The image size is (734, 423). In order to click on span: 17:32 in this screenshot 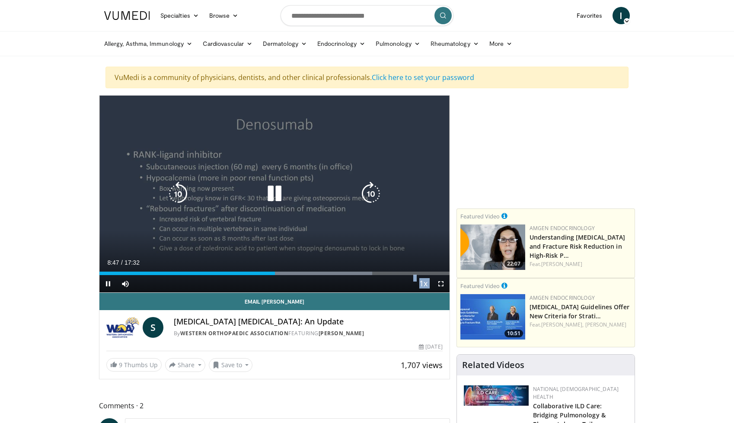, I will do `click(132, 262)`.